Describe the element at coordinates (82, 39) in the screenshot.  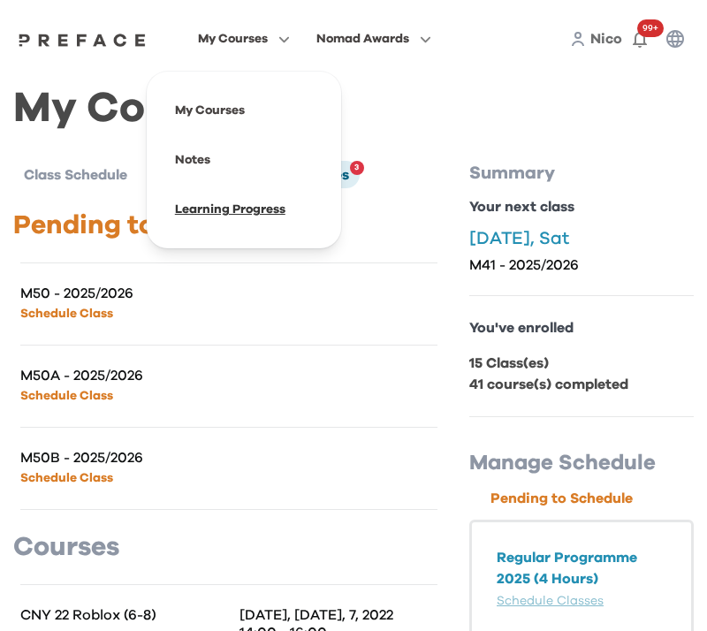
I see `a: Preface Logo` at that location.